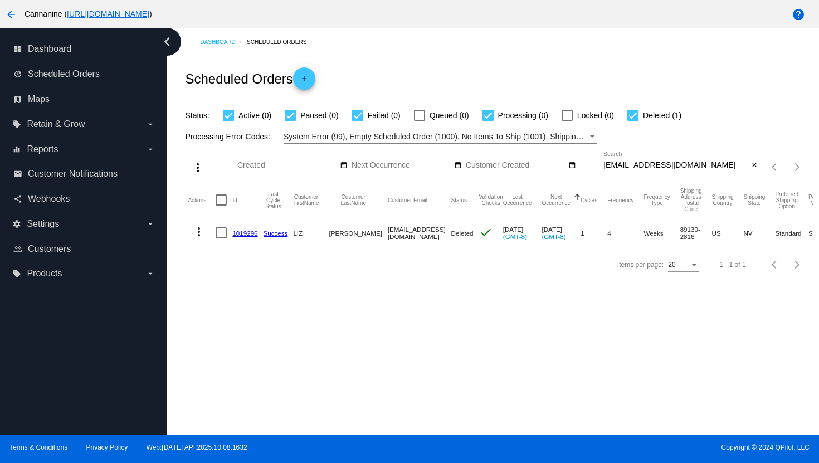 The image size is (819, 463). What do you see at coordinates (38, 448) in the screenshot?
I see `a: Terms & Conditions` at bounding box center [38, 448].